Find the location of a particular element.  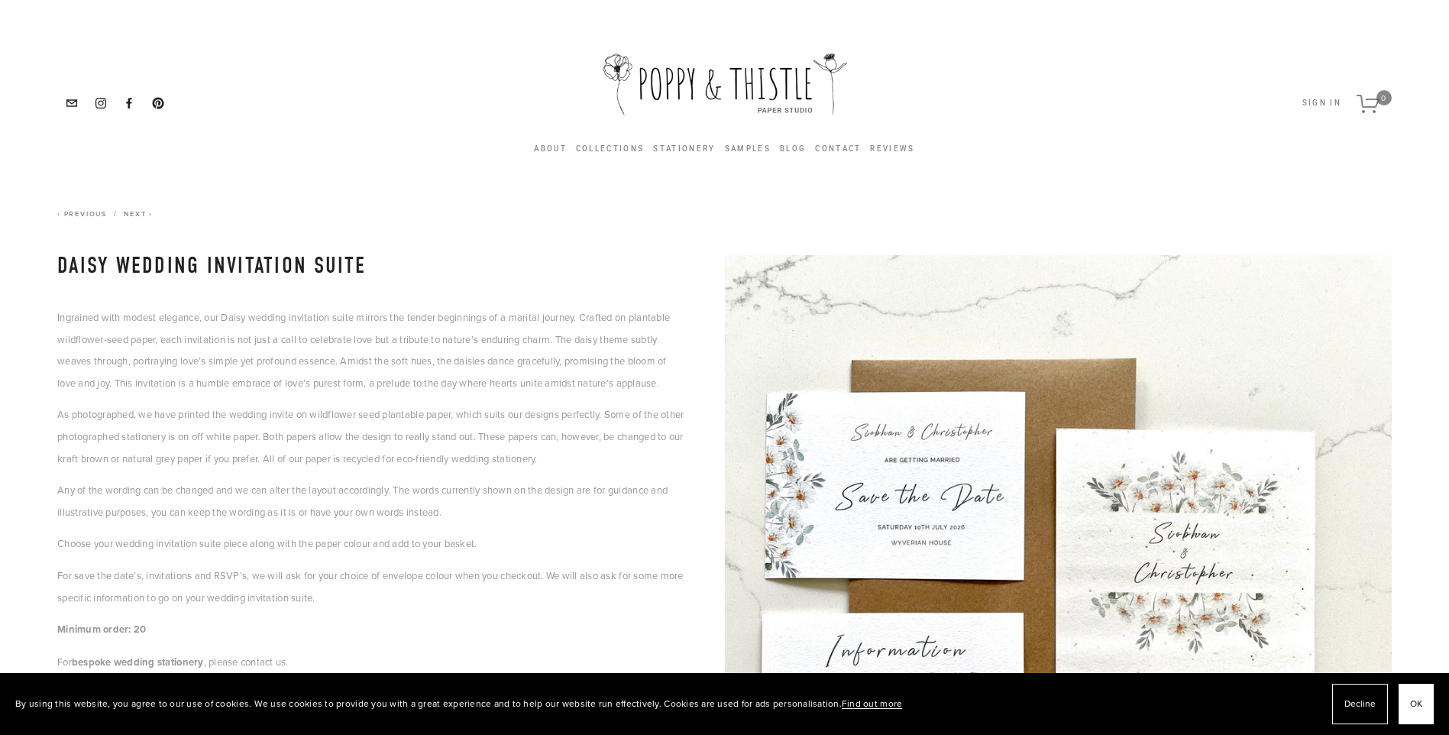

a: Reviews is located at coordinates (892, 149).